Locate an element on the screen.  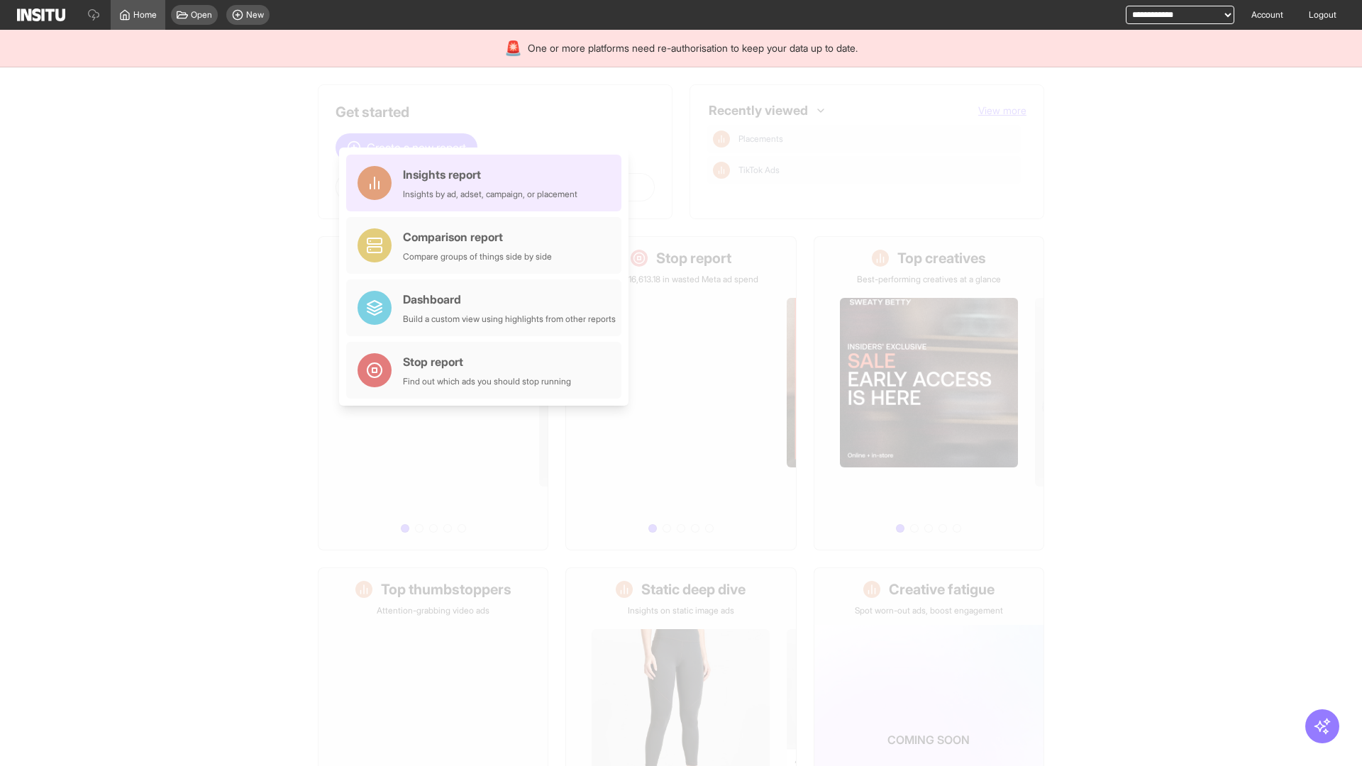
div: Insights by ad, adset, campaign, or placement is located at coordinates (490, 194).